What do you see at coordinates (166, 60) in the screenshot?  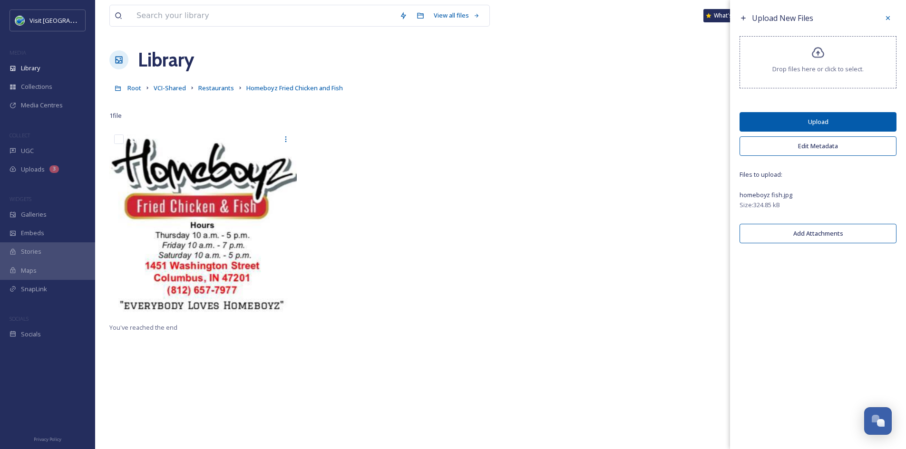 I see `a: Library` at bounding box center [166, 60].